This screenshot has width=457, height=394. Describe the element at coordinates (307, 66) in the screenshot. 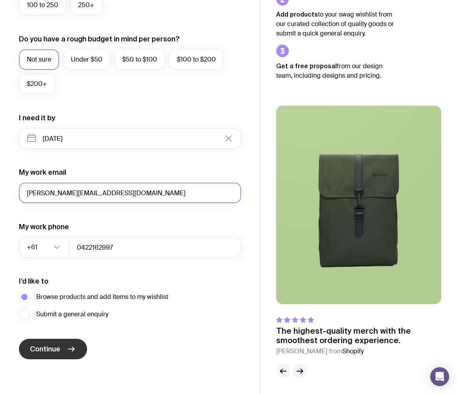

I see `strong: Get a free proposal` at that location.